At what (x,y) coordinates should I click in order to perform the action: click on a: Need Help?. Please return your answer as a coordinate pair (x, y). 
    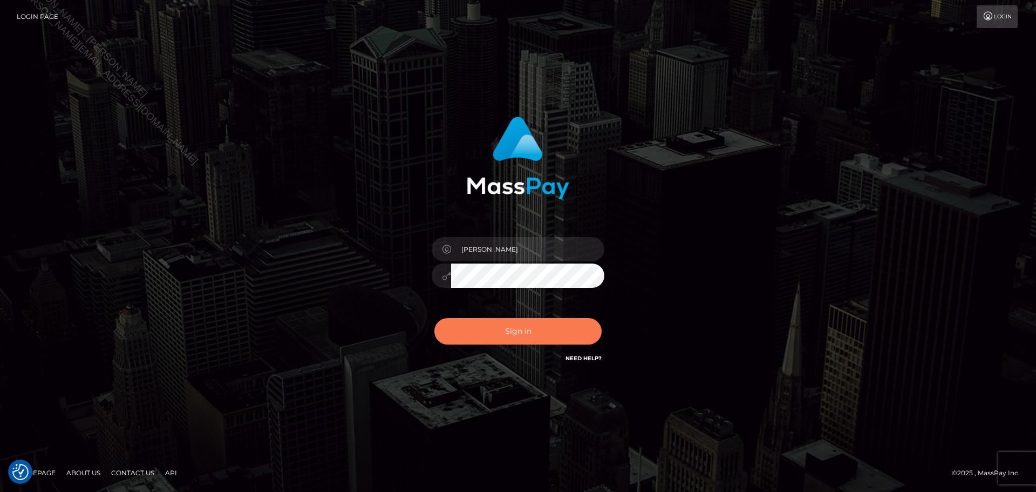
    Looking at the image, I should click on (584, 358).